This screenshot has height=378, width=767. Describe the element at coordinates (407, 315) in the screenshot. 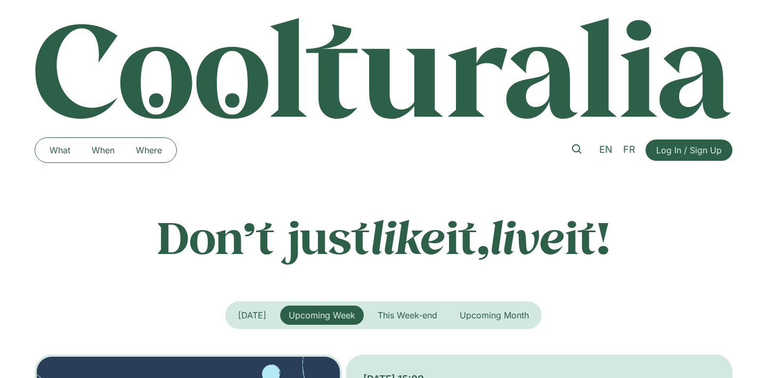

I see `span: This Week-end` at that location.